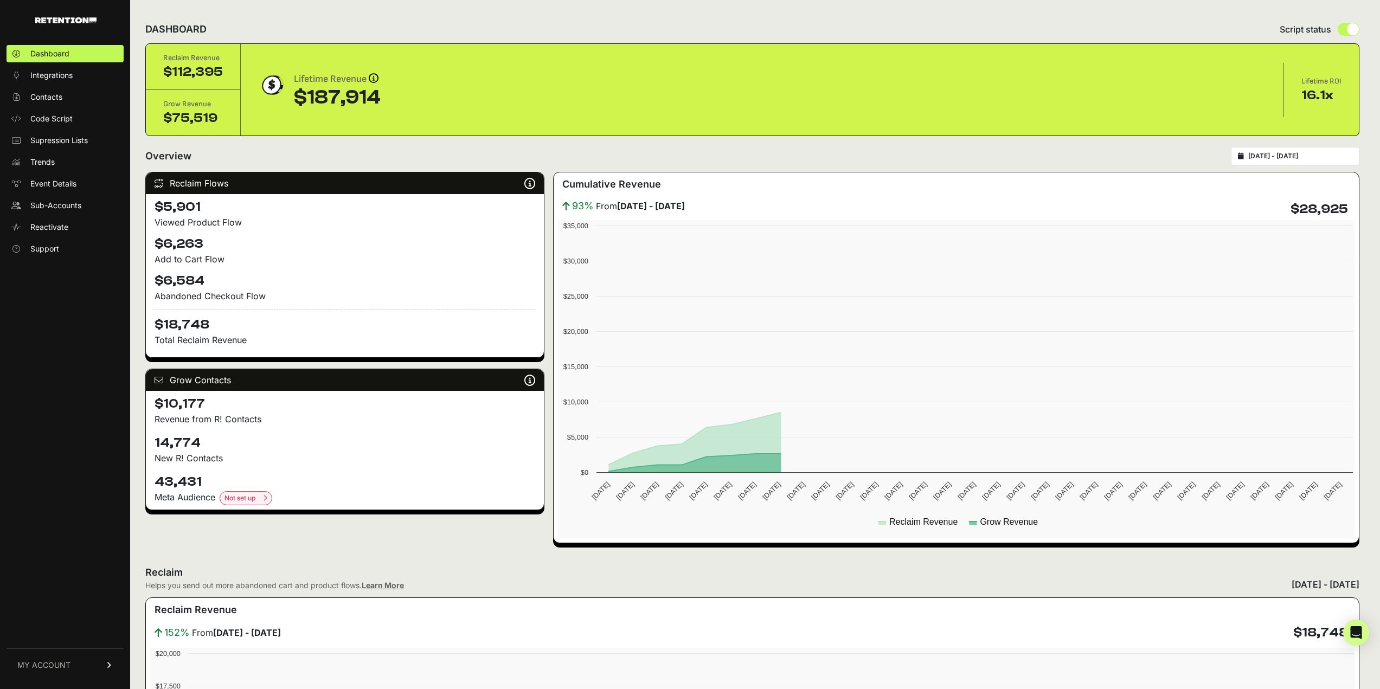  Describe the element at coordinates (272, 85) in the screenshot. I see `img: dollar-coin-05c43ed7efb7bc0c12610022525b4bbbb207c7efeef5aecc26f025e68dcafac9.png` at that location.